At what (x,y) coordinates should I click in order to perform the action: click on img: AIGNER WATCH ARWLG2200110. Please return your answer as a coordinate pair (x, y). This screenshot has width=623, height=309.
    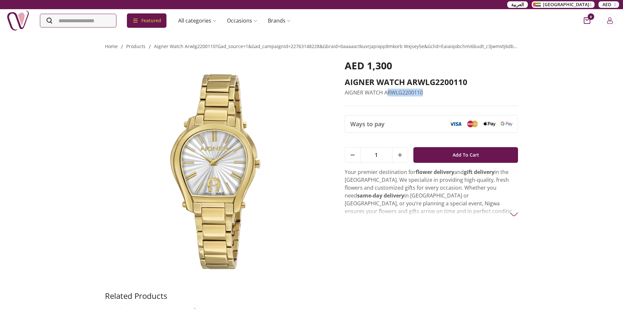
    Looking at the image, I should click on (216, 168).